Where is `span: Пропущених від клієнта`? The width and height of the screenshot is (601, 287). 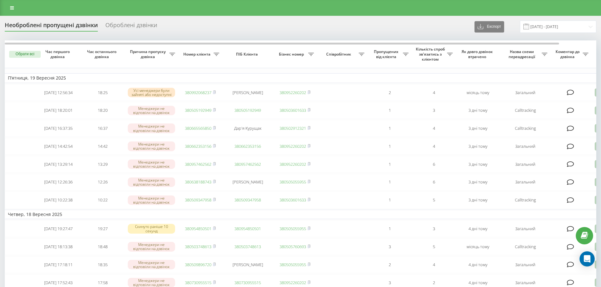
span: Пропущених від клієнта is located at coordinates (387, 54).